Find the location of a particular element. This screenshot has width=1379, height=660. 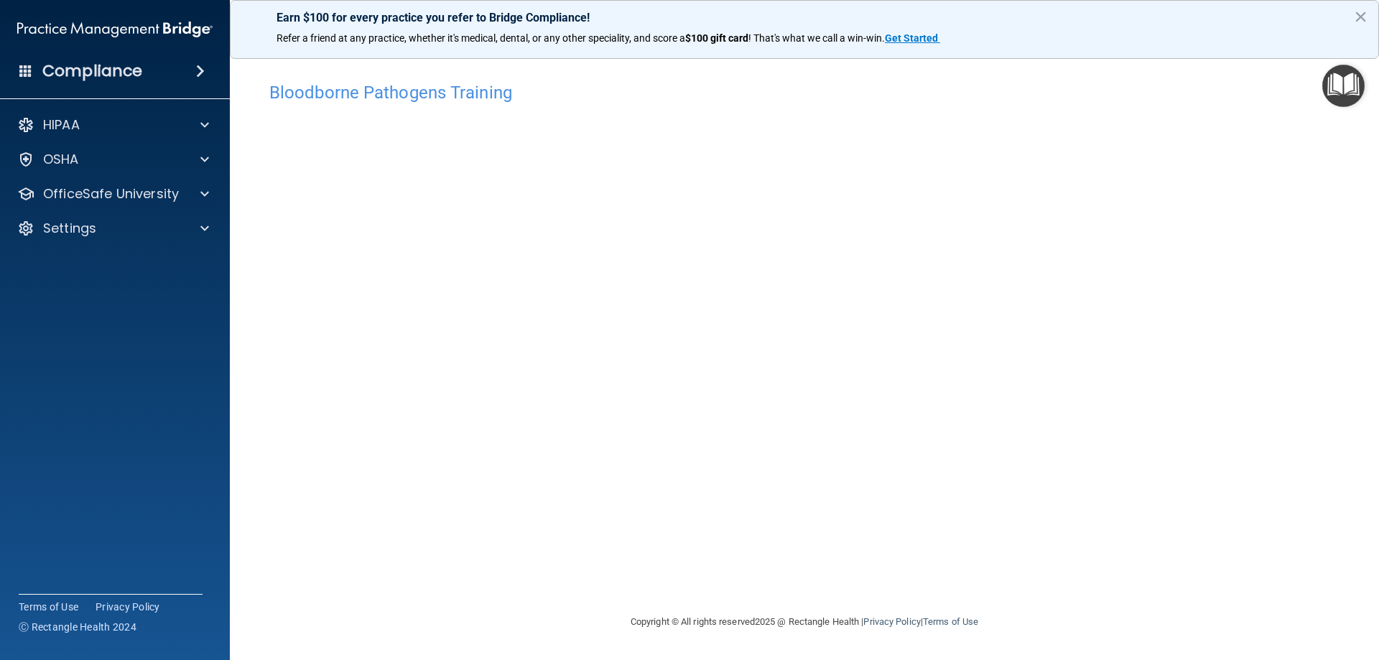

p: Earn $100 for every practice you refer to Bridge Compliance! is located at coordinates (805, 17).